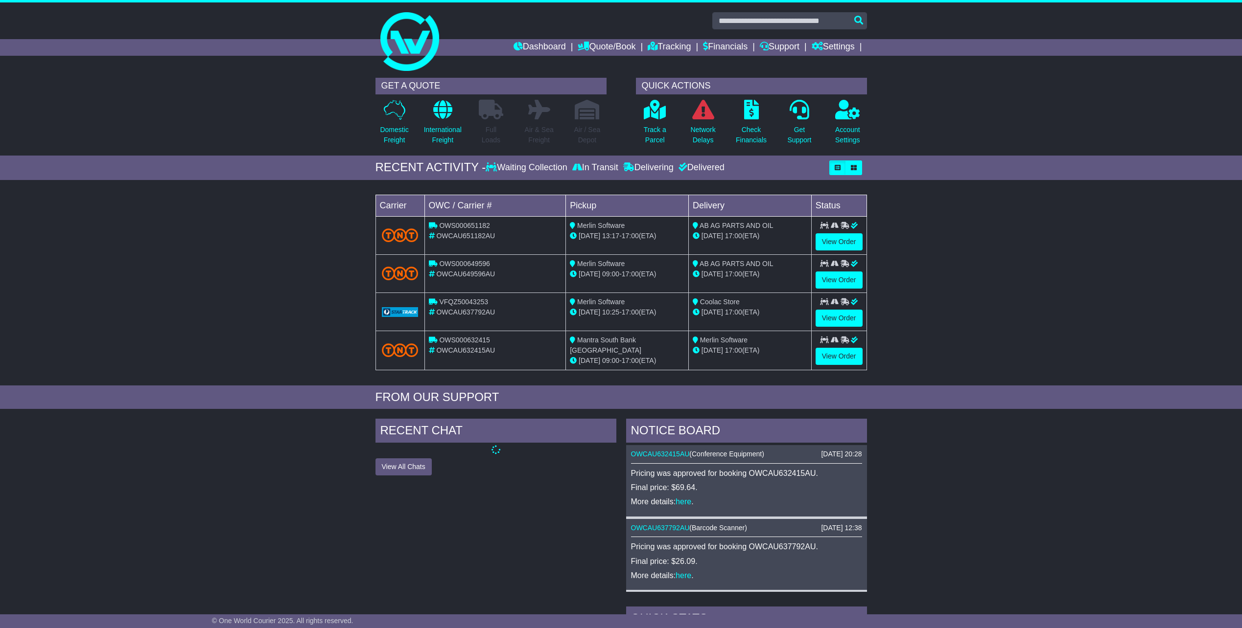 Image resolution: width=1242 pixels, height=628 pixels. What do you see at coordinates (496, 432) in the screenshot?
I see `div: RECENT CHAT` at bounding box center [496, 432].